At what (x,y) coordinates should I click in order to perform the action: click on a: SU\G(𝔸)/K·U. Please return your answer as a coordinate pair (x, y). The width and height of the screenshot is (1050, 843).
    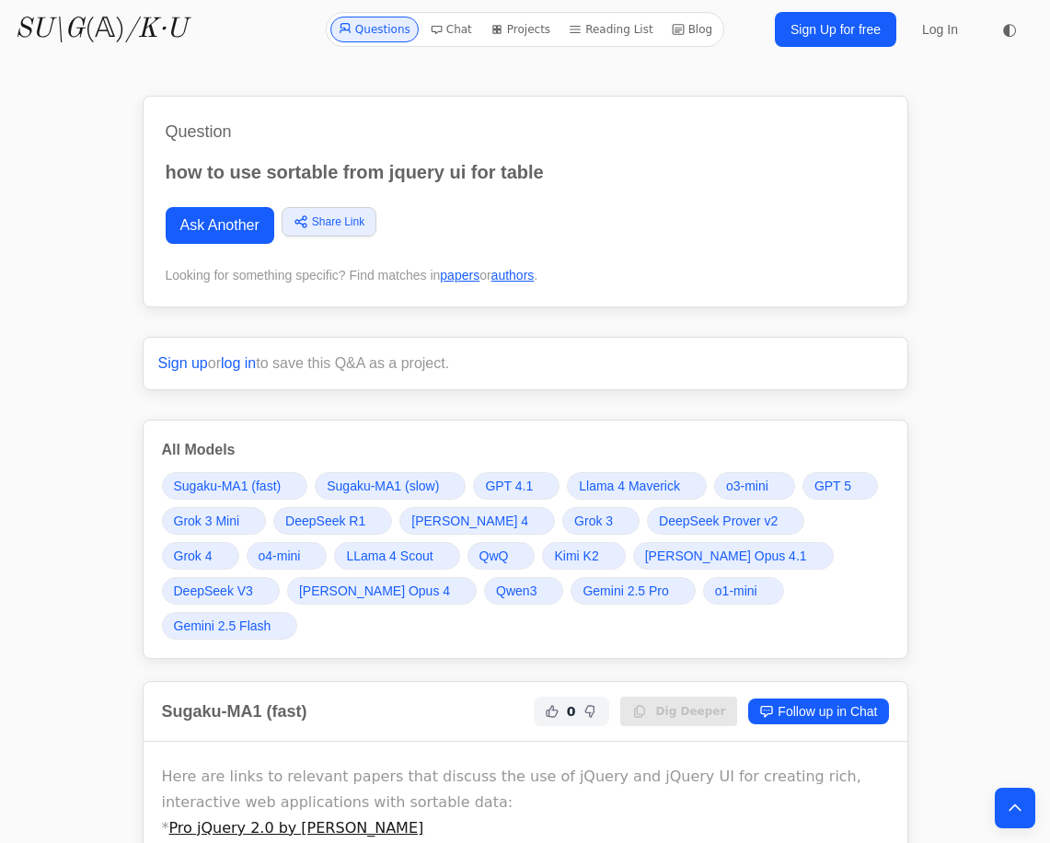
    Looking at the image, I should click on (100, 29).